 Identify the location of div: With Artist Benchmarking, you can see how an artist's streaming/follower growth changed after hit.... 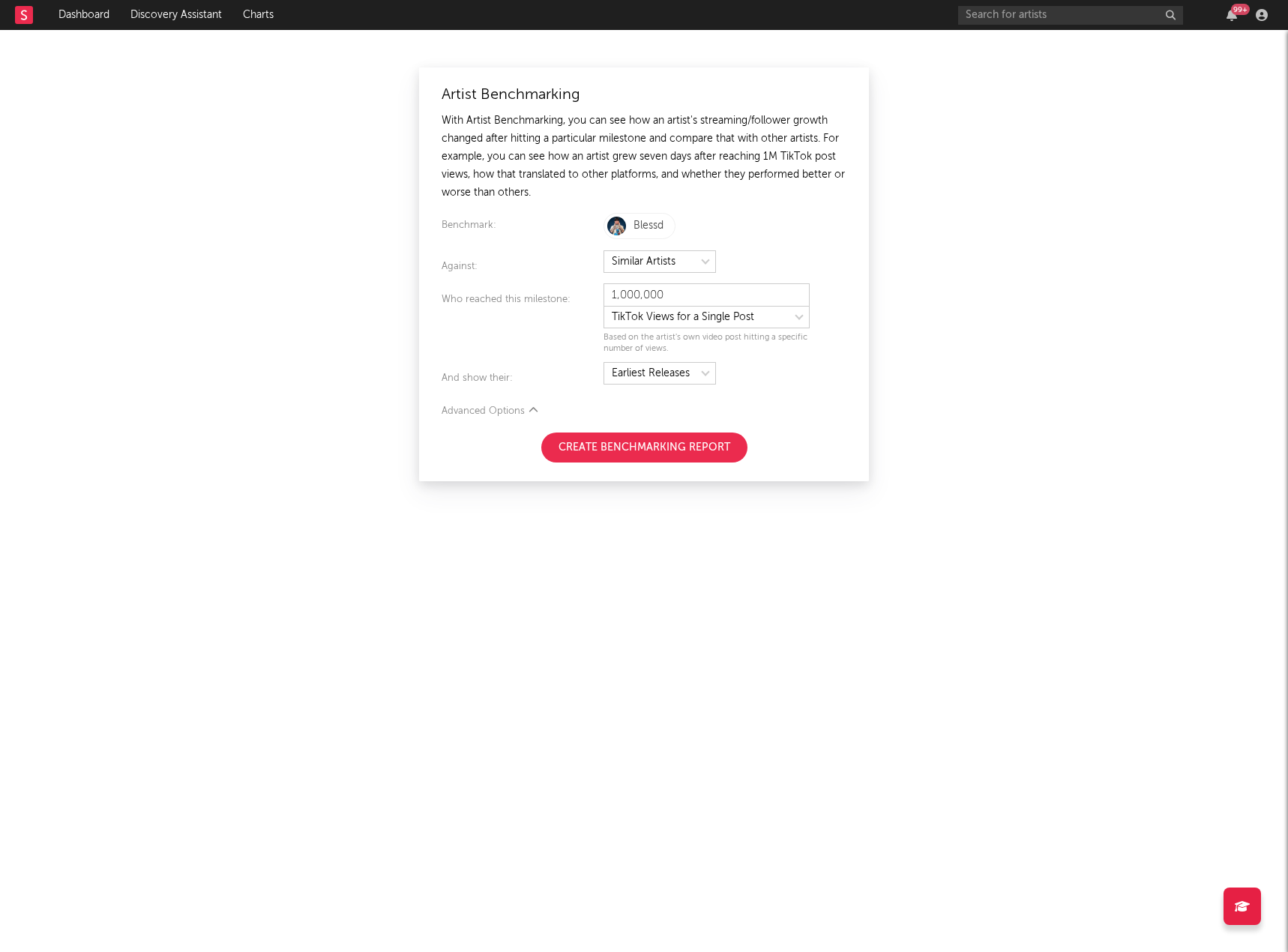
(644, 157).